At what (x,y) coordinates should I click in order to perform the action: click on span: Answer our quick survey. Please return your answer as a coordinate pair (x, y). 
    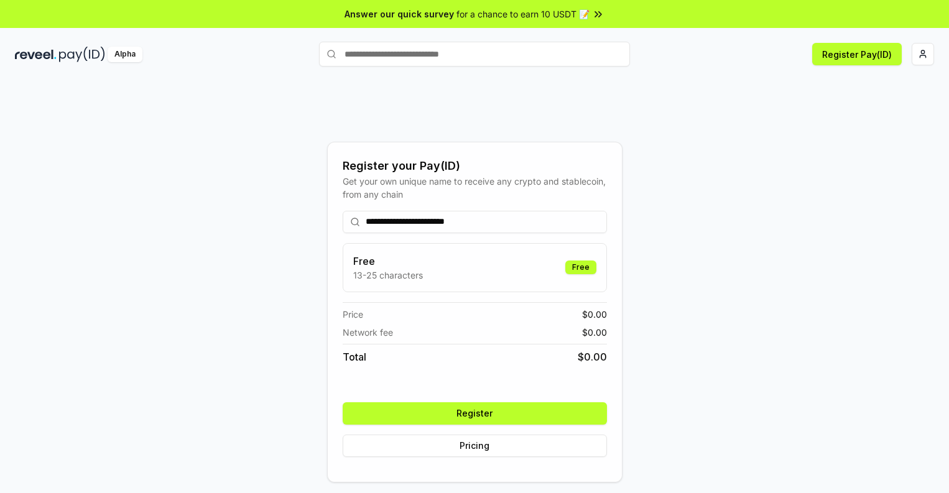
    Looking at the image, I should click on (399, 14).